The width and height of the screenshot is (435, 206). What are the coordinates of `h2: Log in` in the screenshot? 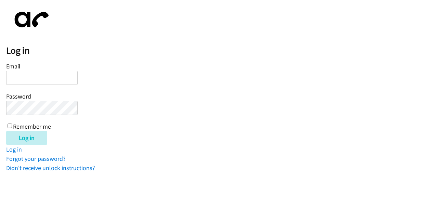 It's located at (221, 51).